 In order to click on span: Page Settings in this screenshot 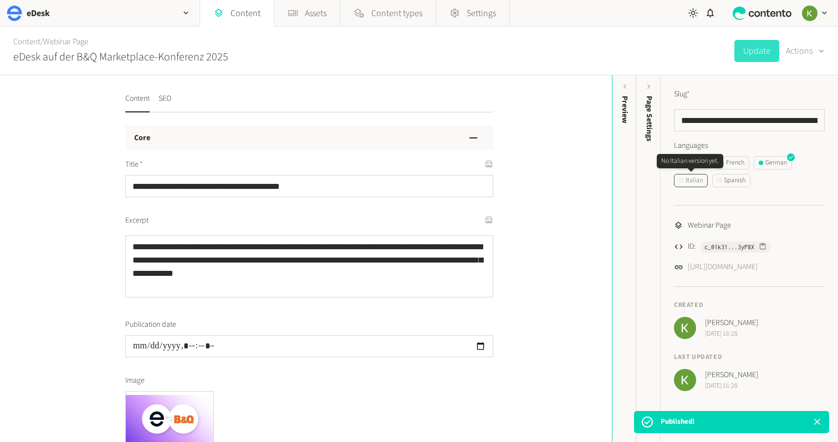, I will do `click(649, 119)`.